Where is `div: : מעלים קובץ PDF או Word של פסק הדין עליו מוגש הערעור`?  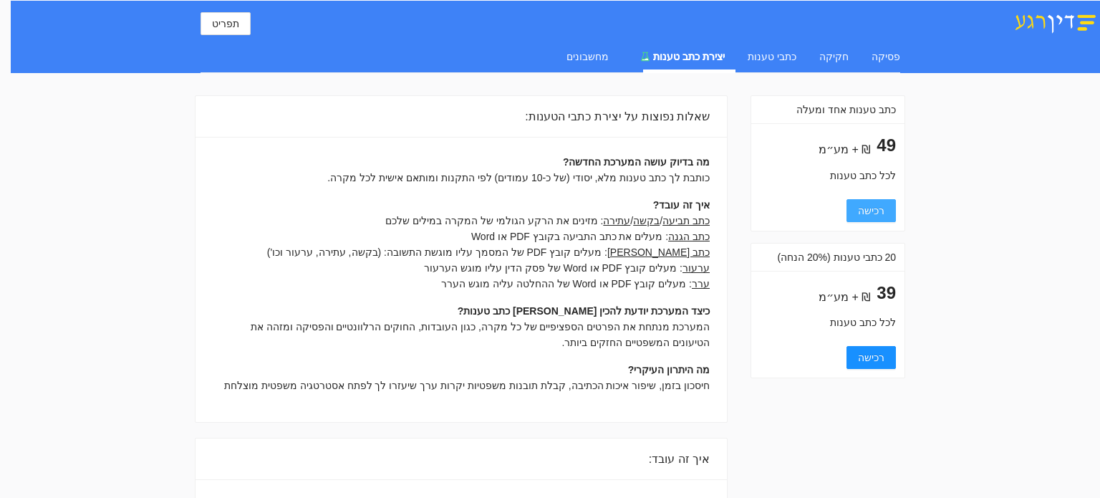 div: : מעלים קובץ PDF או Word של פסק הדין עליו מוגש הערעור is located at coordinates (461, 268).